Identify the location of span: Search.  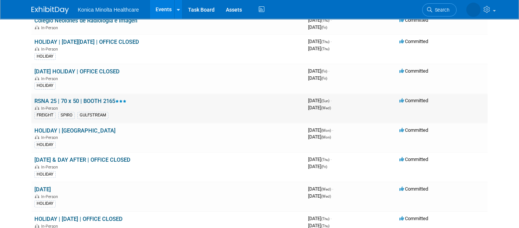
(441, 10).